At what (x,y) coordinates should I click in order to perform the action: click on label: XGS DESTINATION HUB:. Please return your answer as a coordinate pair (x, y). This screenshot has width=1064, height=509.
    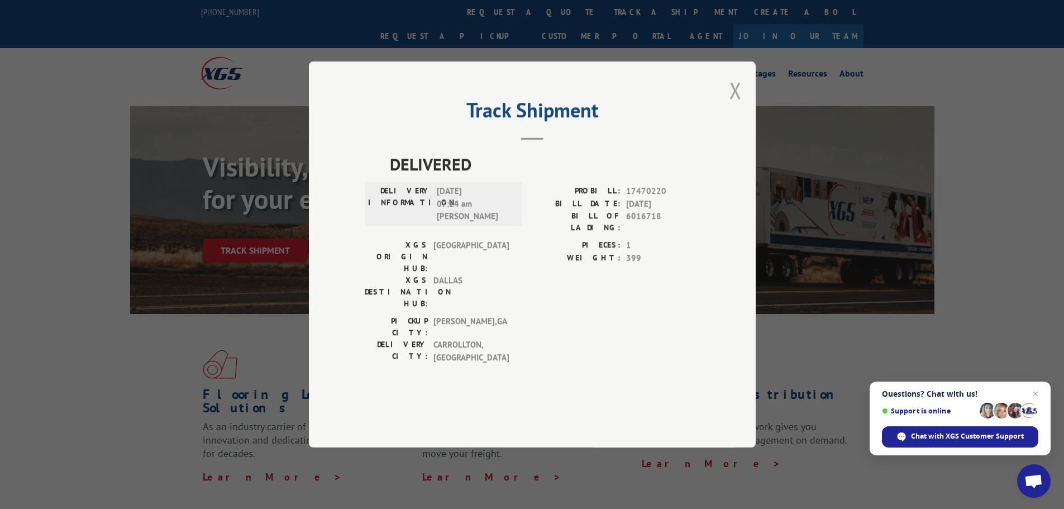
    Looking at the image, I should click on (396, 292).